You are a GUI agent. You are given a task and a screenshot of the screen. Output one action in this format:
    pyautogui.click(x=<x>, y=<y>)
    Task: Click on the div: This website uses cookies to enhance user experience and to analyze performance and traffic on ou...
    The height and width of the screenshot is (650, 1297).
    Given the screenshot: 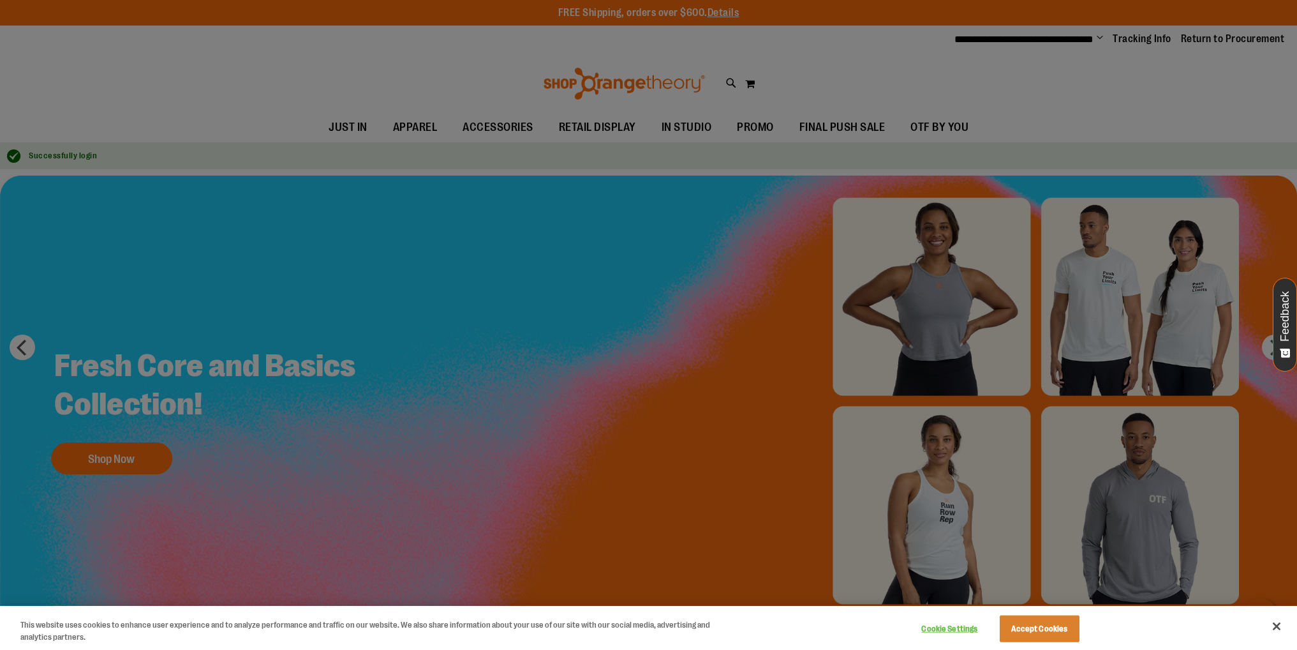 What is the action you would take?
    pyautogui.click(x=367, y=630)
    